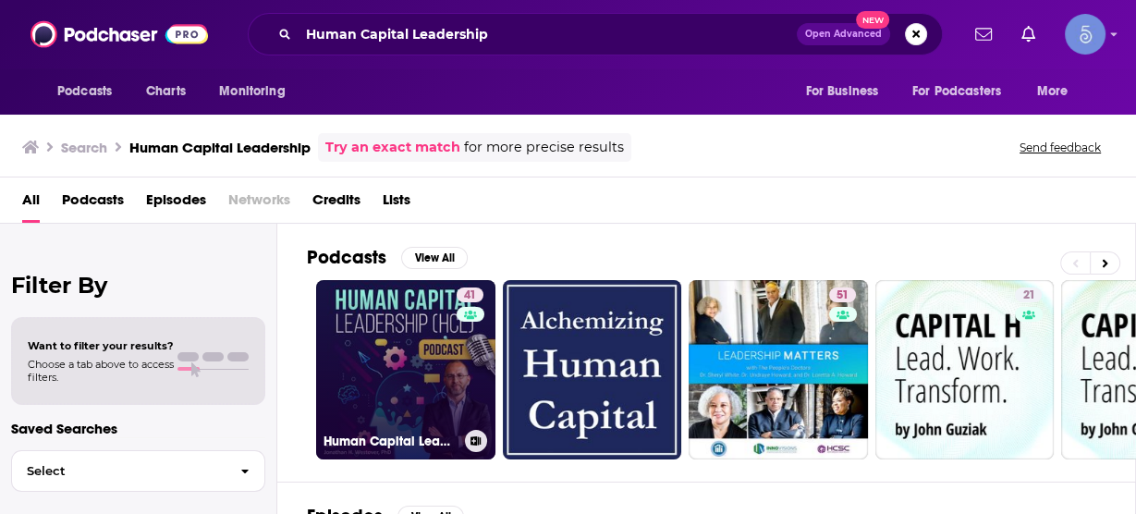 Image resolution: width=1136 pixels, height=514 pixels. What do you see at coordinates (101, 346) in the screenshot?
I see `span: Want to filter your results?` at bounding box center [101, 346].